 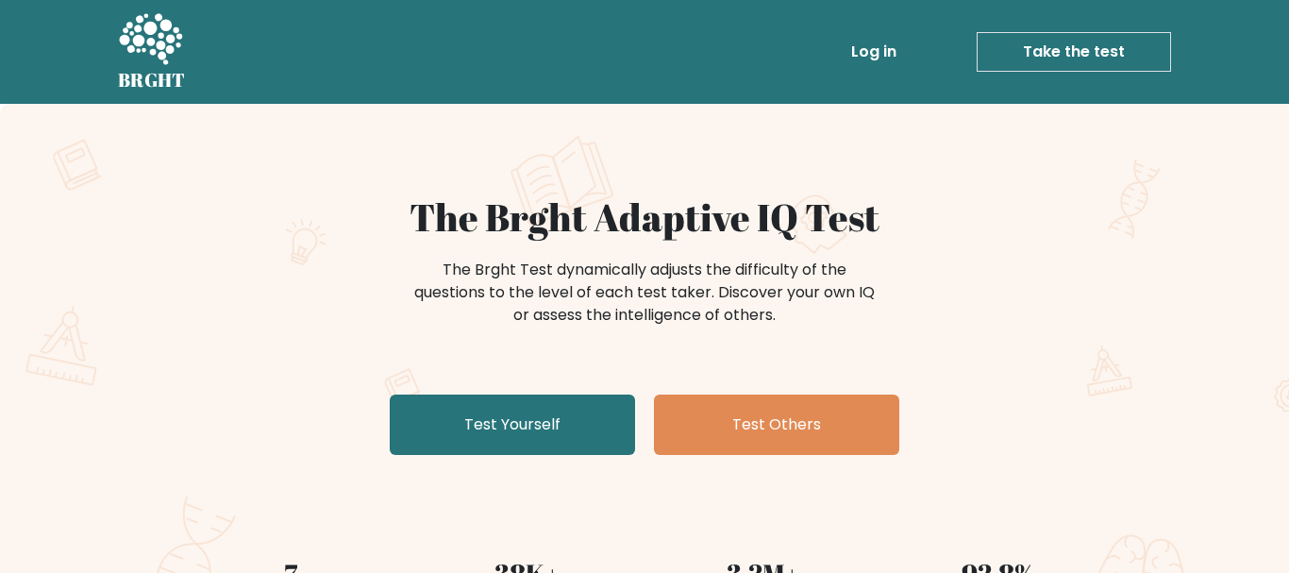 I want to click on a: Test Yourself, so click(x=512, y=425).